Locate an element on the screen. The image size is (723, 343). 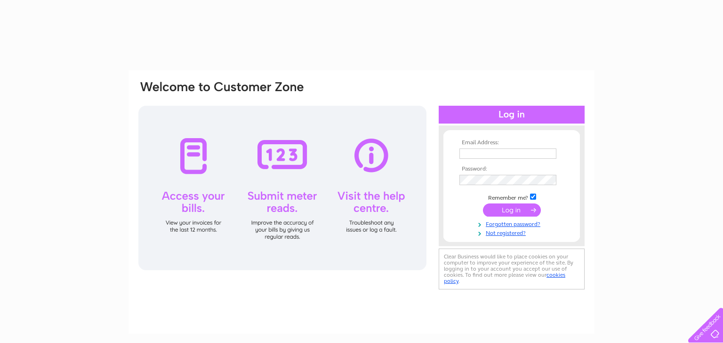
a: cookies policy is located at coordinates (504, 278).